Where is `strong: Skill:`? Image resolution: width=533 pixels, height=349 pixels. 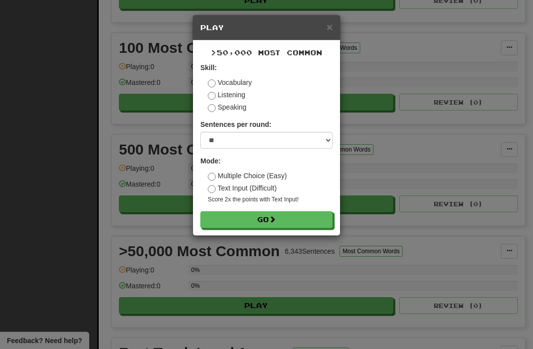
strong: Skill: is located at coordinates (208, 68).